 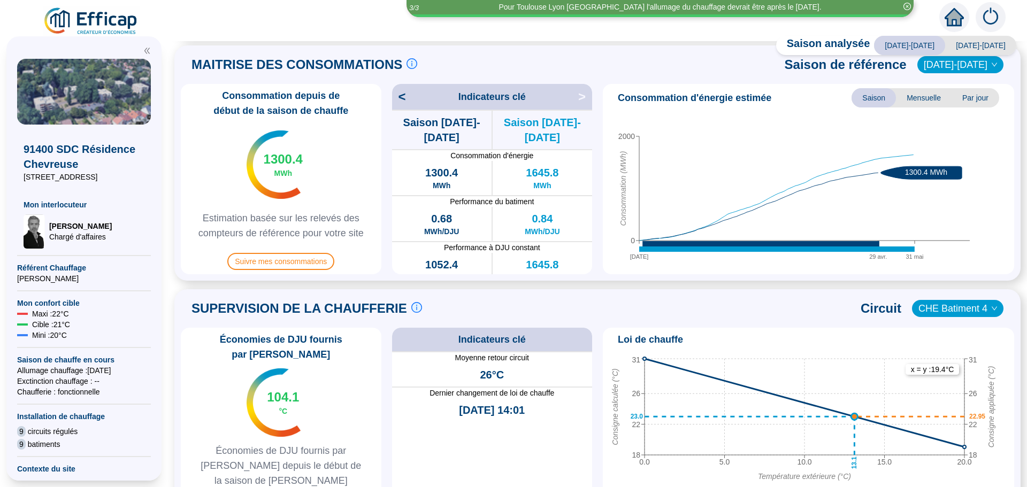 I want to click on tspan: Consommation (MWh), so click(x=623, y=189).